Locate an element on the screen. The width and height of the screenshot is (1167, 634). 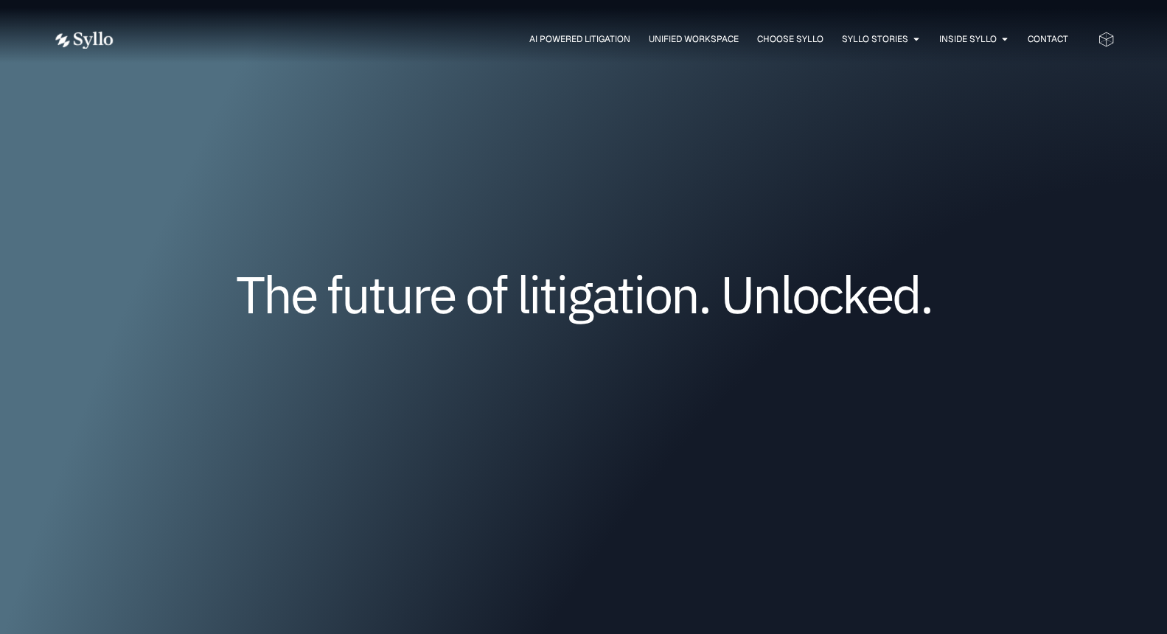
a: AI Powered Litigation is located at coordinates (580, 39).